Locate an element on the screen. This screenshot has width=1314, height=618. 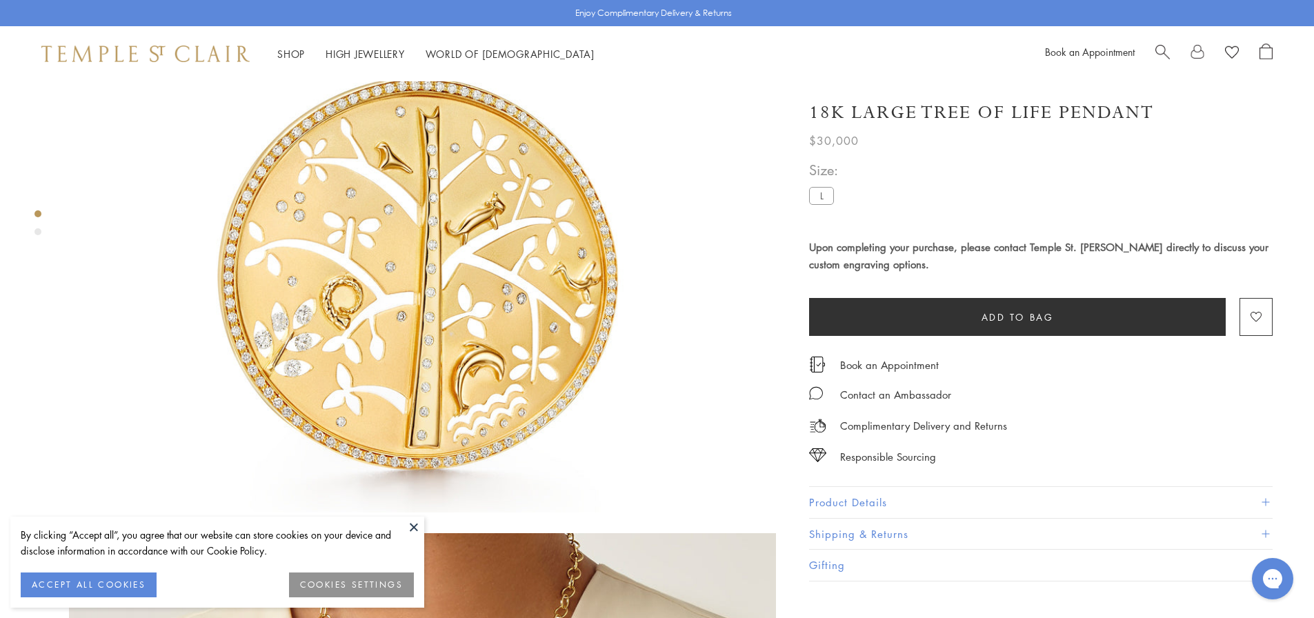
button: Gifting is located at coordinates (1041, 565).